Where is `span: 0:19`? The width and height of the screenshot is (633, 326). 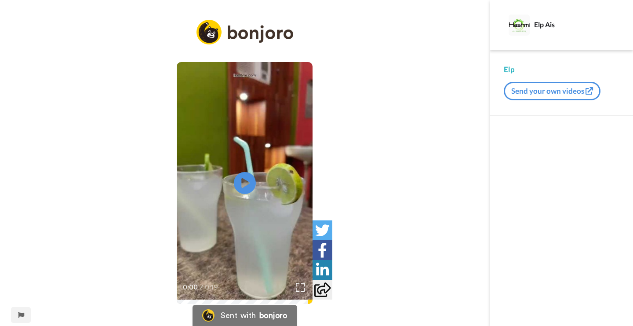
span: 0:19 is located at coordinates (212, 287).